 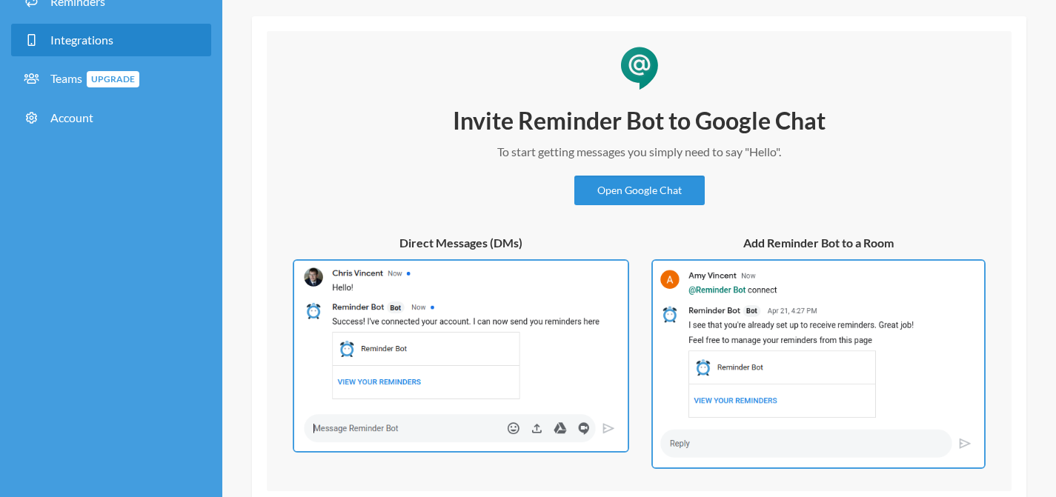 What do you see at coordinates (640, 121) in the screenshot?
I see `h2: Invite Reminder Bot to Google Chat` at bounding box center [640, 121].